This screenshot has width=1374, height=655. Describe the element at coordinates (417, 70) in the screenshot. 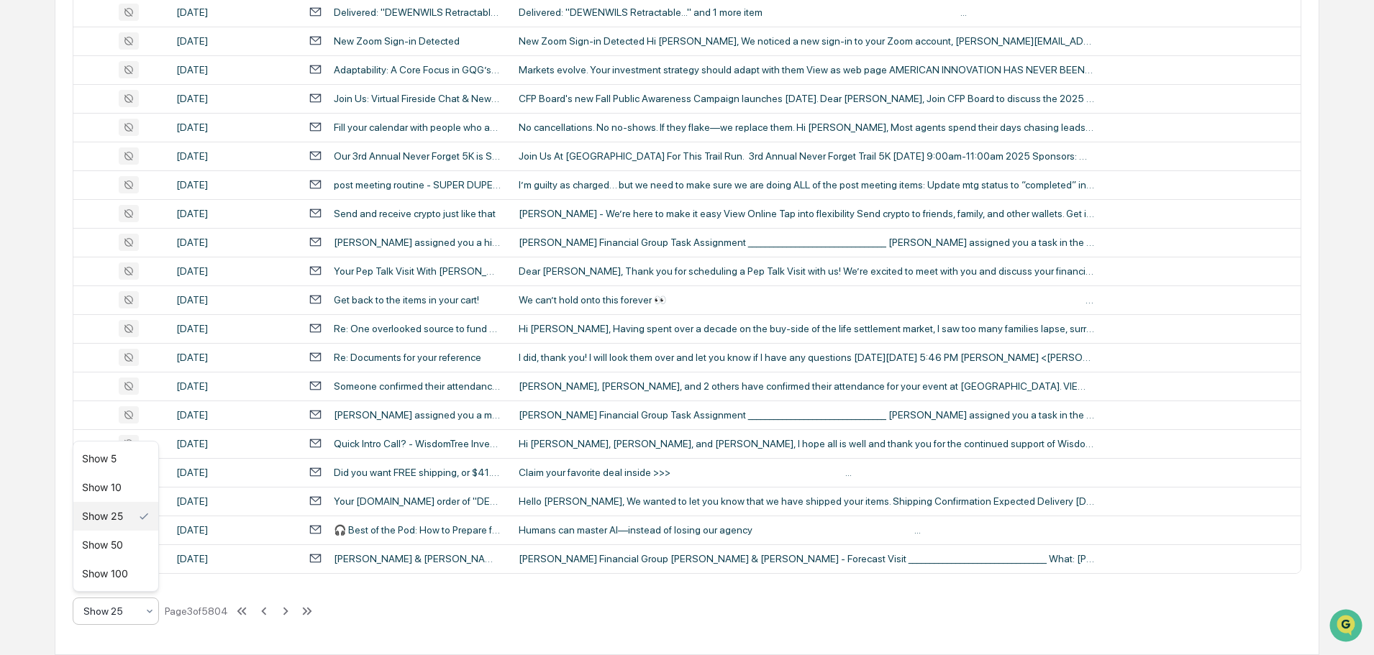

I see `div: Adaptability: A Core Focus in GQG’s Active ETF` at that location.